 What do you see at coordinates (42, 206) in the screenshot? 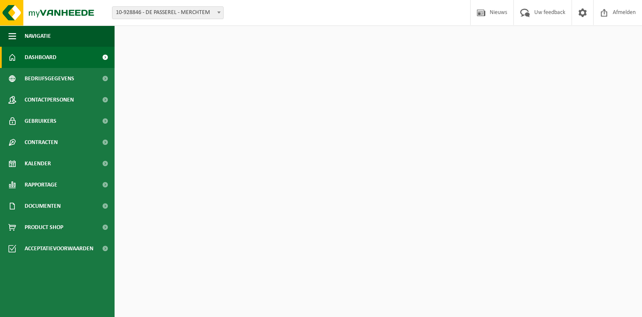
I see `span: Documenten` at bounding box center [42, 206].